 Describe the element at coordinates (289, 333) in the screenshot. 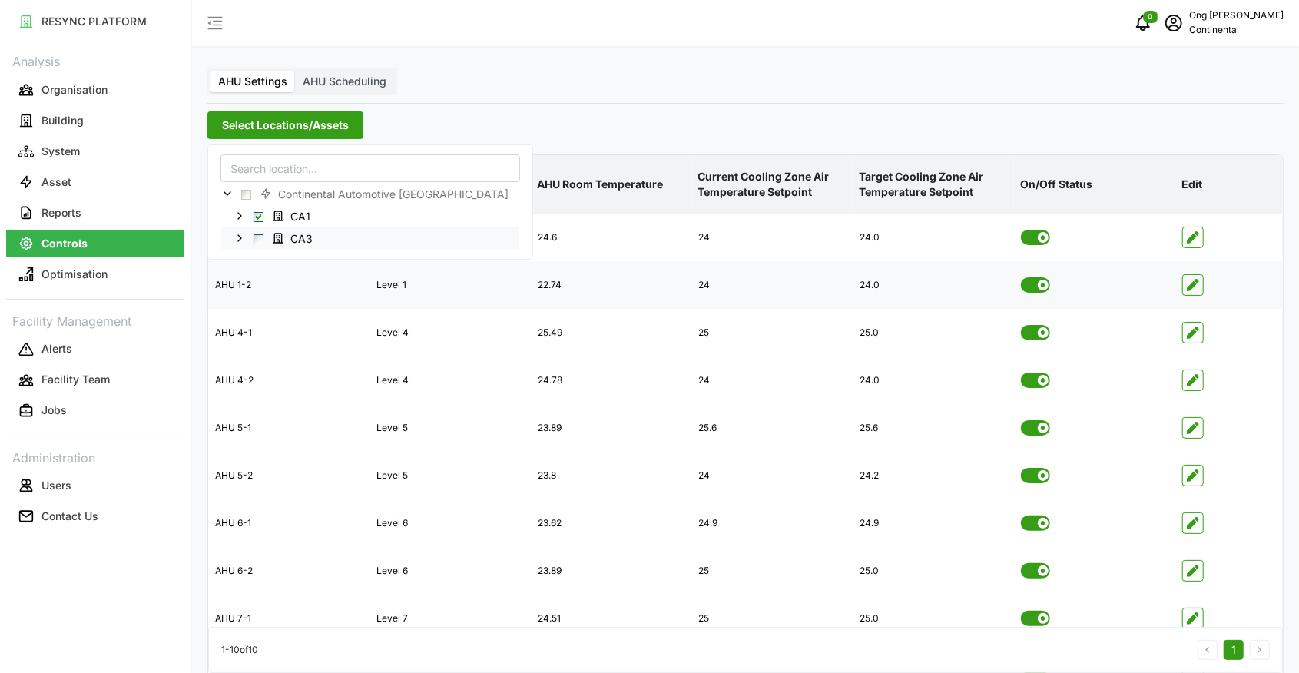

I see `div: AHU 4-1` at that location.